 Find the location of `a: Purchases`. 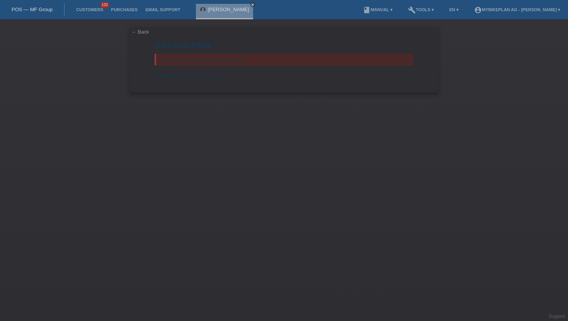

a: Purchases is located at coordinates (124, 10).